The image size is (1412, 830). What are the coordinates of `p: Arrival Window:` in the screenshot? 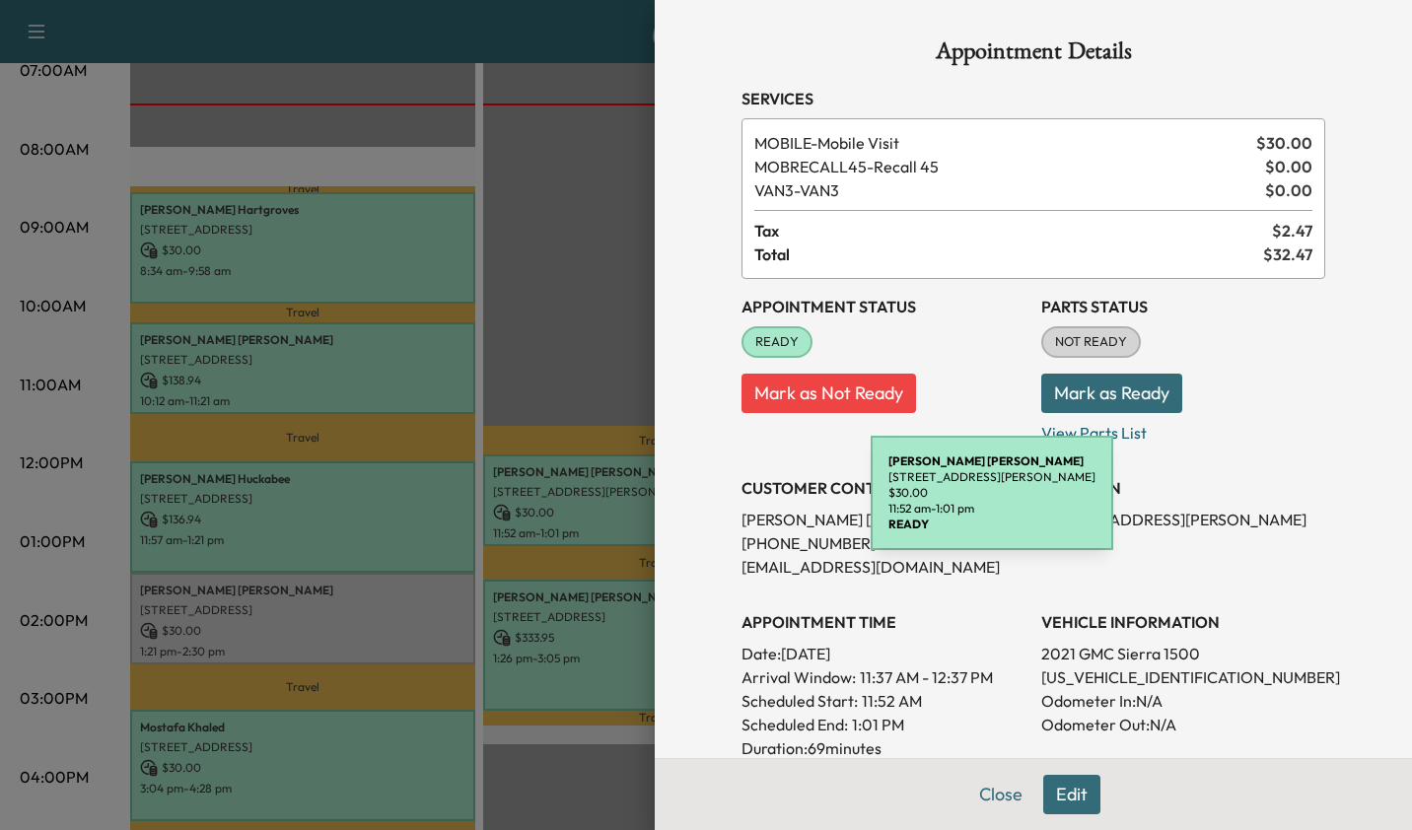 It's located at (884, 678).